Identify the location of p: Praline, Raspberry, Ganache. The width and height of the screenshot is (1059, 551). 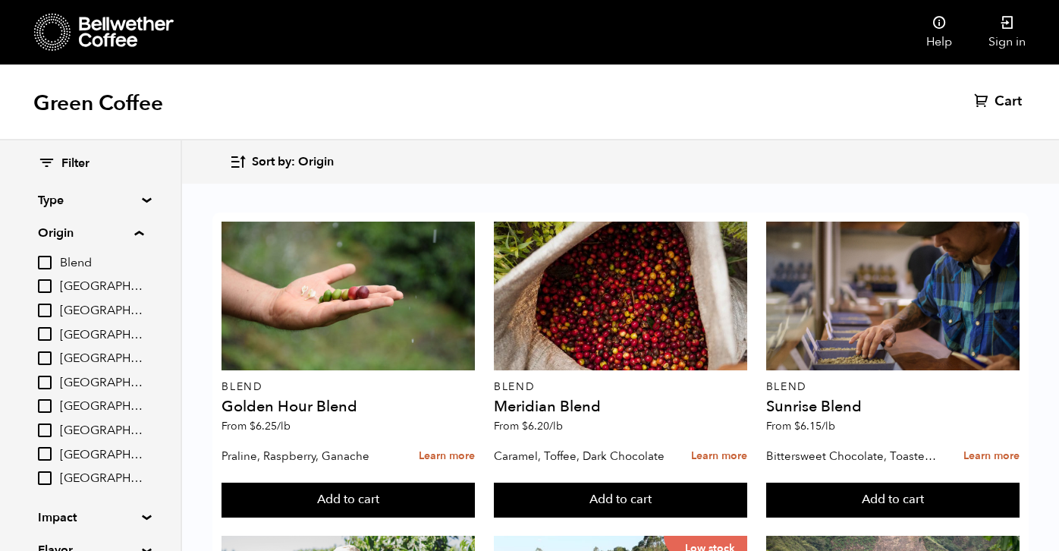
(307, 456).